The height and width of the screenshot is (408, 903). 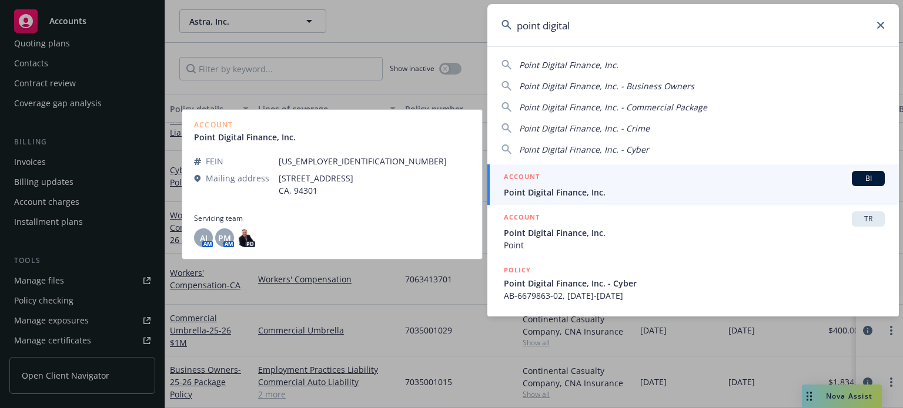 What do you see at coordinates (607, 86) in the screenshot?
I see `span: Point Digital Finance, Inc. - Business Owners` at bounding box center [607, 86].